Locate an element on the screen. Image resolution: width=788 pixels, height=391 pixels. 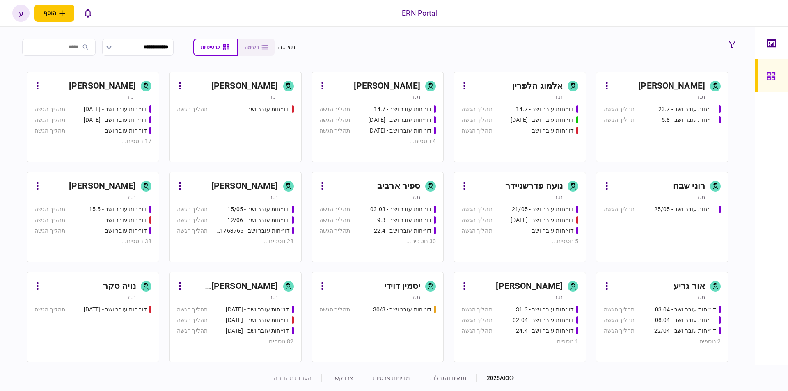
a: ספיר ארביבת.זדו״חות עובר ושב - 03.03תהליך הגשהדו״חות עובר ושב - 9.3תהליך הגשהדו״חות עובר ושב - 22... is located at coordinates (378, 217).